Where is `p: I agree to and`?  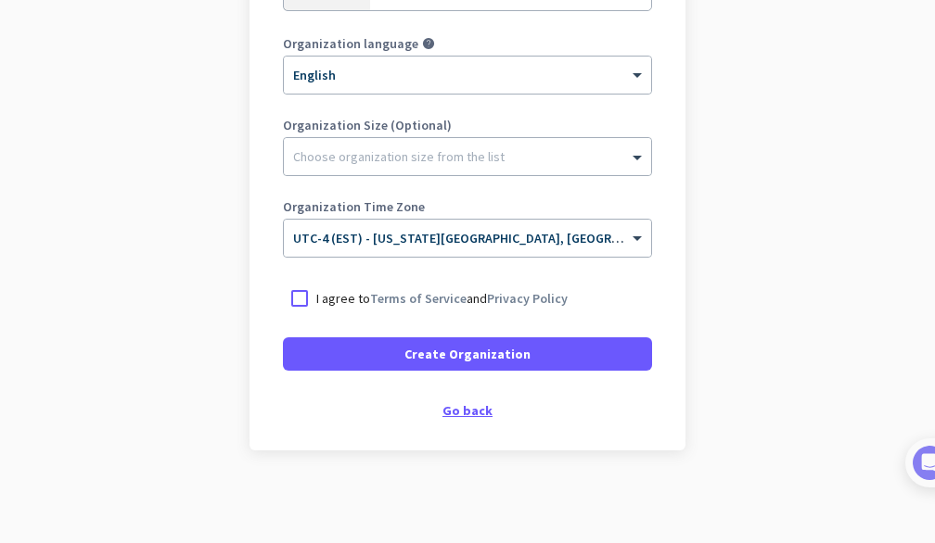
p: I agree to and is located at coordinates (441, 299).